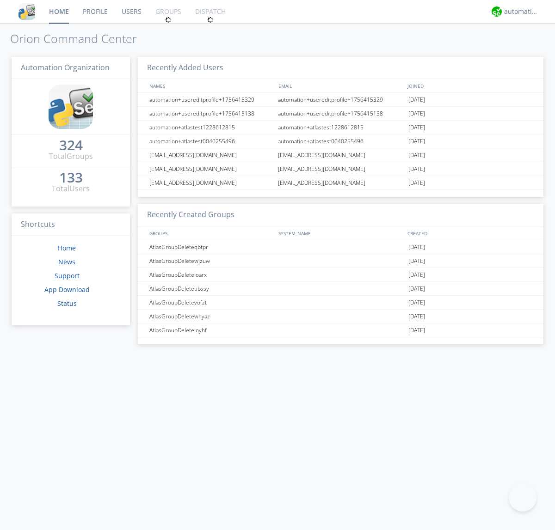 This screenshot has height=530, width=555. What do you see at coordinates (71, 145) in the screenshot?
I see `div: 324` at bounding box center [71, 145].